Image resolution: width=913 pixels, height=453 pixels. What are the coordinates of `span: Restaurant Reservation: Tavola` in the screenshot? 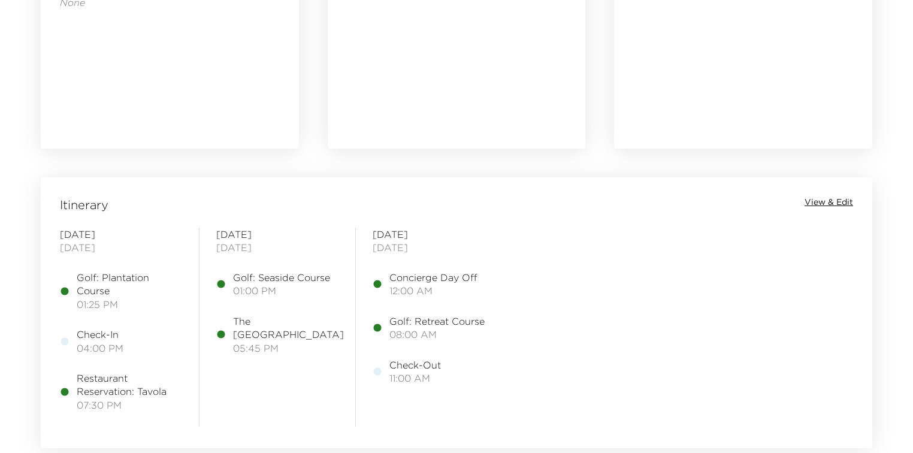 It's located at (129, 385).